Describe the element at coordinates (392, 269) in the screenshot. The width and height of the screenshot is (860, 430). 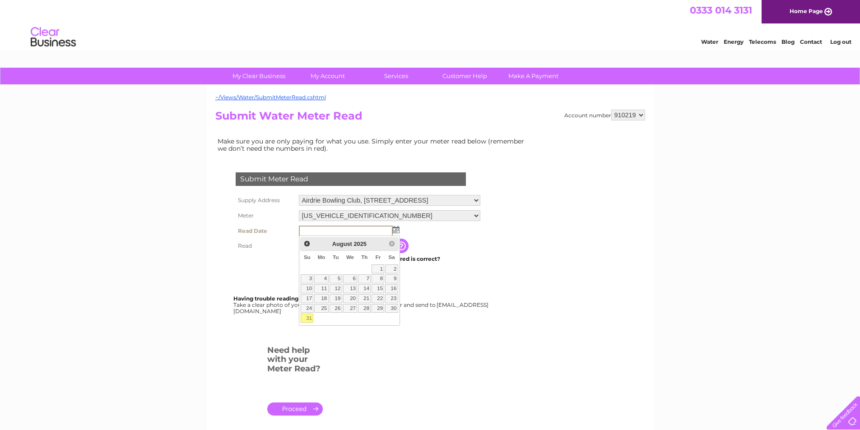
I see `a: 2` at that location.